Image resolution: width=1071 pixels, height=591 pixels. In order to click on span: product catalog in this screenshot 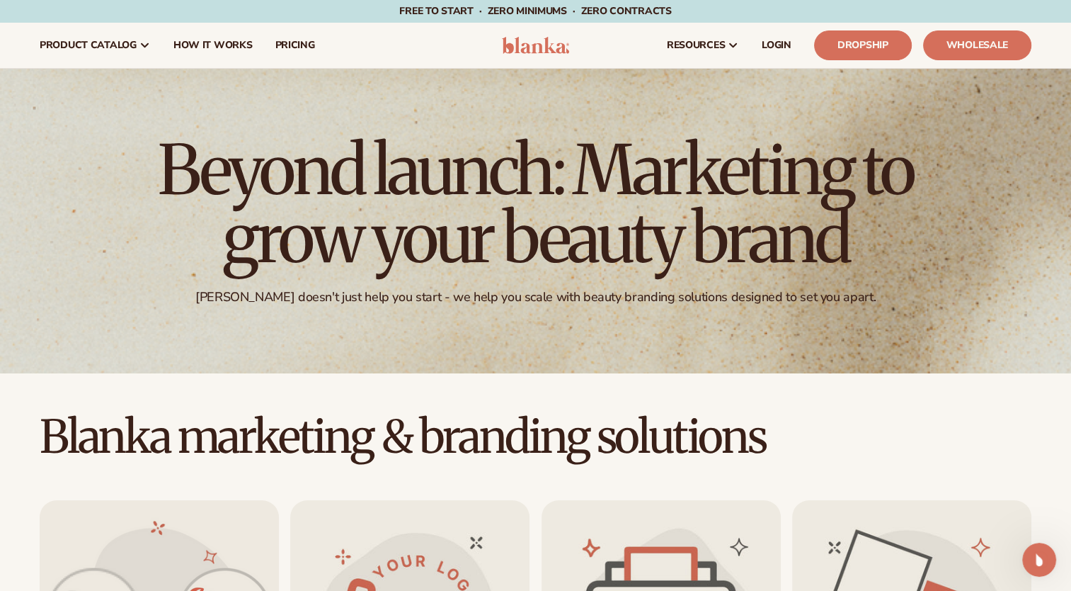, I will do `click(88, 45)`.